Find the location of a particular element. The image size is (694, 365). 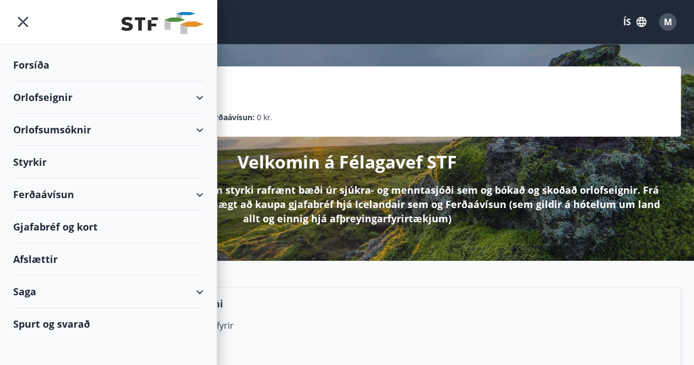

img: union_logo is located at coordinates (162, 23).